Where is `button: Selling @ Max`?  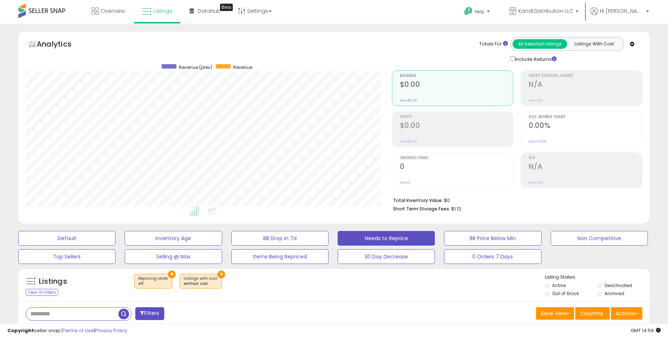
button: Selling @ Max is located at coordinates (173, 257).